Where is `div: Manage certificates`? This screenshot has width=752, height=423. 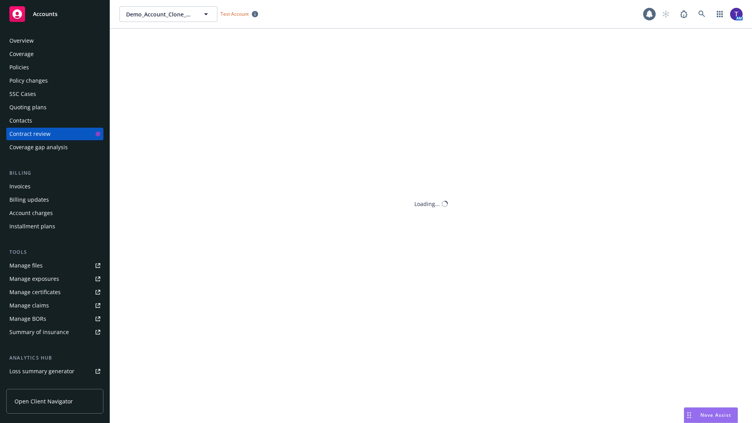 div: Manage certificates is located at coordinates (35, 292).